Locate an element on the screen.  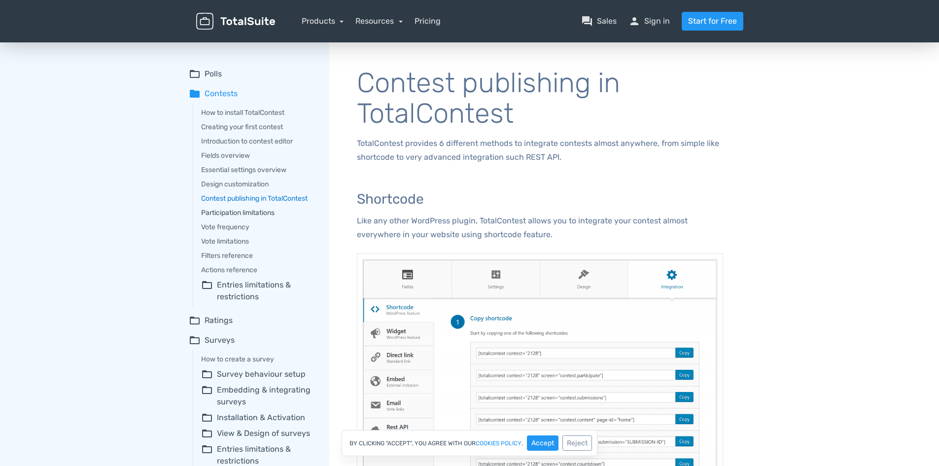
summary: folder_openSurvey behaviour setup is located at coordinates (258, 374).